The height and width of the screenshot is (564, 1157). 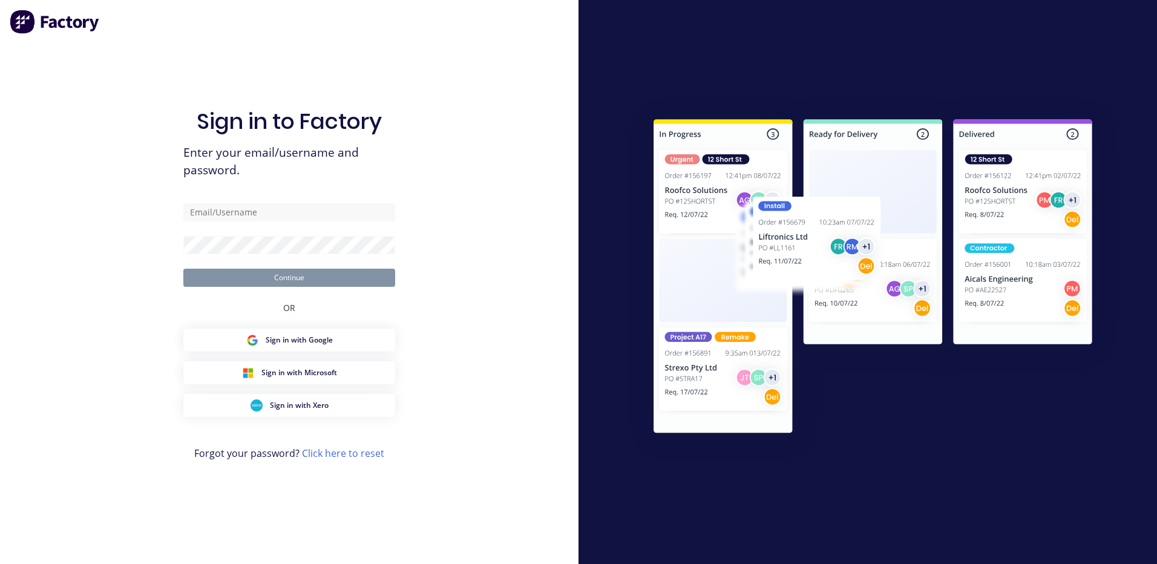 I want to click on img: Microsoft Sign in, so click(x=248, y=373).